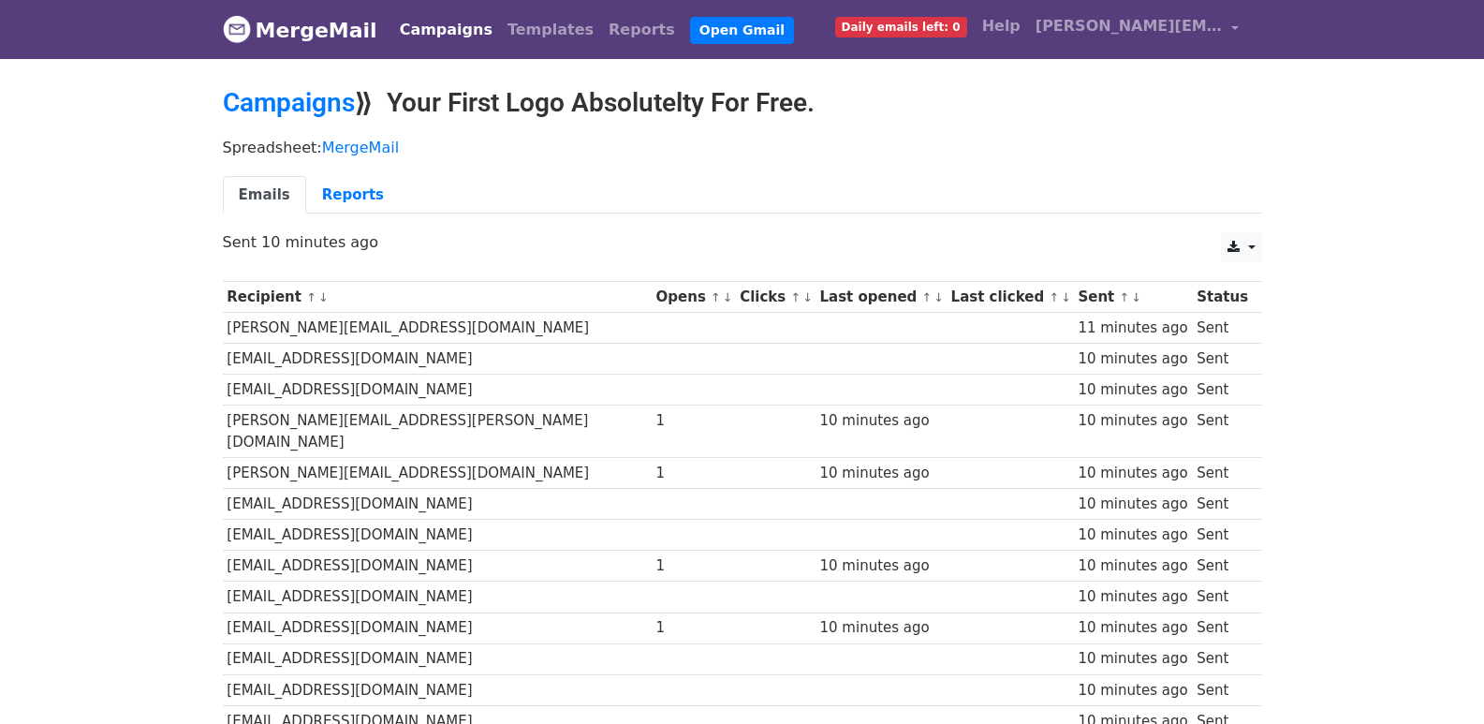  Describe the element at coordinates (550, 30) in the screenshot. I see `a: Templates` at that location.